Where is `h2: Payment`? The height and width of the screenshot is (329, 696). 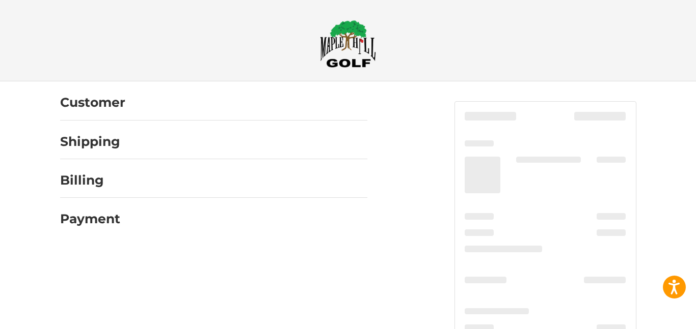 h2: Payment is located at coordinates (90, 219).